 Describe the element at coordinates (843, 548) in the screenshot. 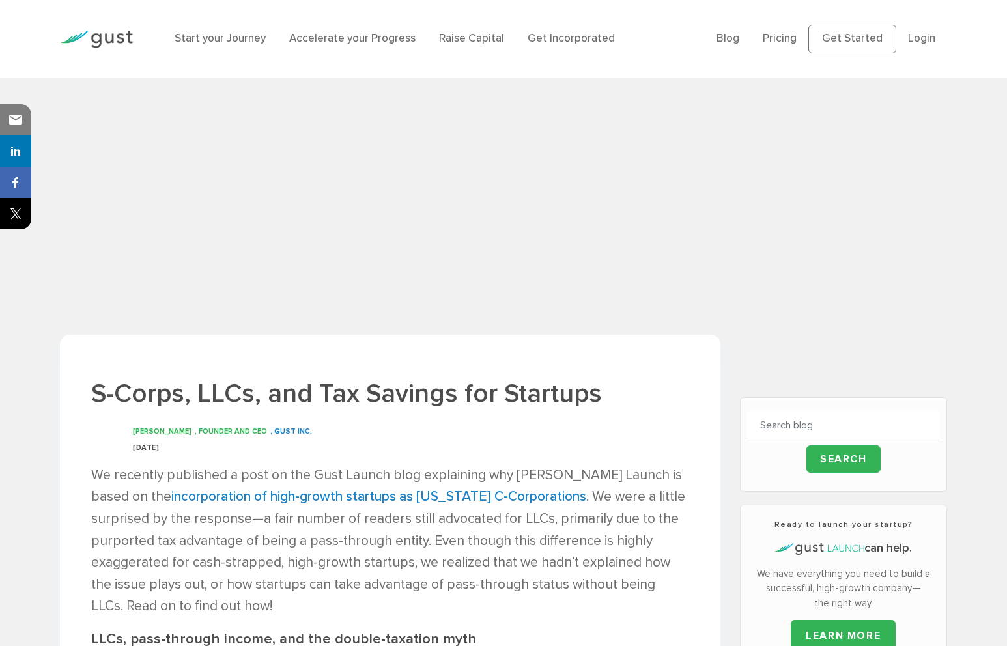

I see `h4: can help.` at that location.